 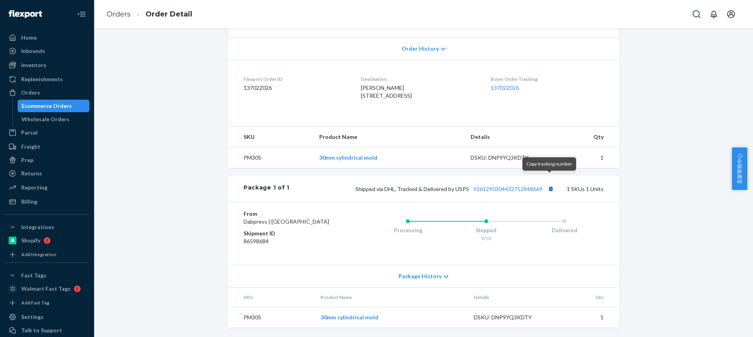 I want to click on div: Integrations, so click(x=38, y=227).